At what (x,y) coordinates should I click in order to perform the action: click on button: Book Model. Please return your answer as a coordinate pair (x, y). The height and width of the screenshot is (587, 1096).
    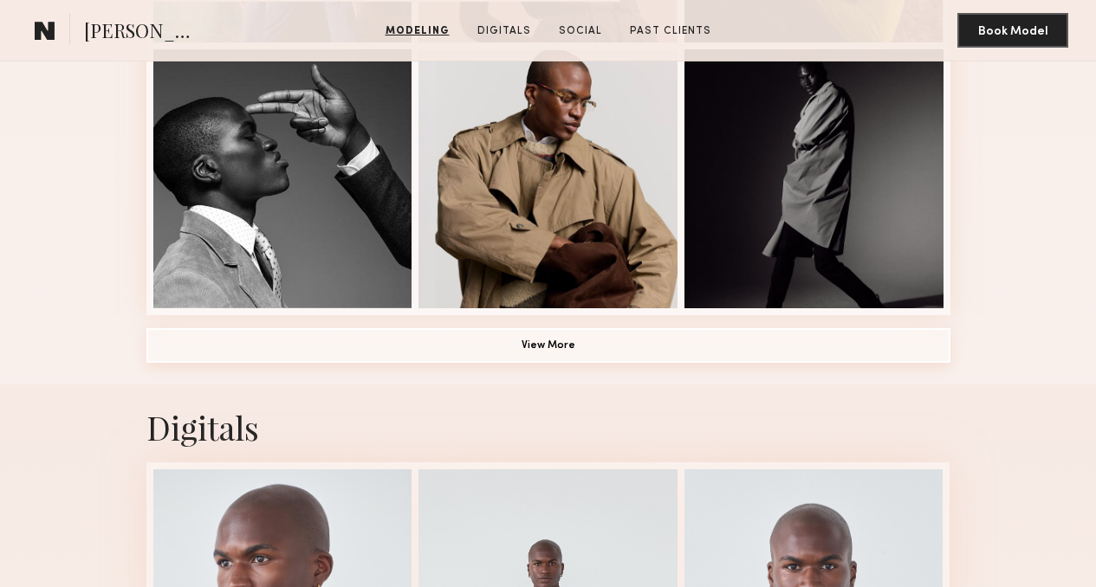
    Looking at the image, I should click on (1013, 30).